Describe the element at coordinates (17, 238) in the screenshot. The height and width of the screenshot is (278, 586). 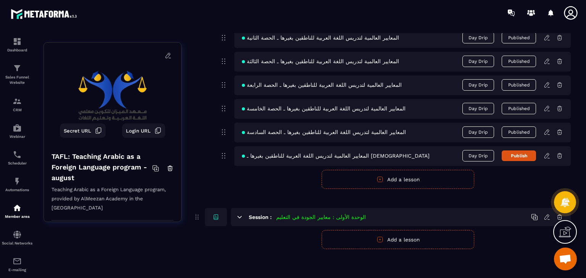
I see `a: social-networksocial-networkSocial Networks` at that location.